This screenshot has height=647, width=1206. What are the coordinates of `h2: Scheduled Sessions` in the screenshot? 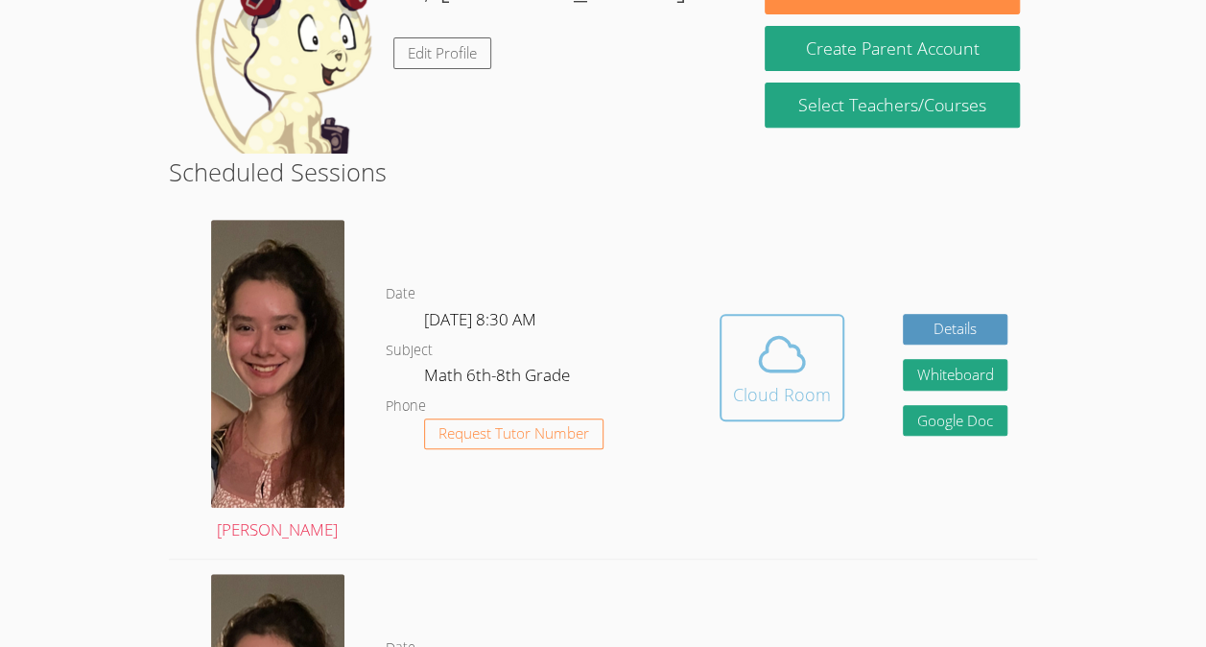 It's located at (603, 172).